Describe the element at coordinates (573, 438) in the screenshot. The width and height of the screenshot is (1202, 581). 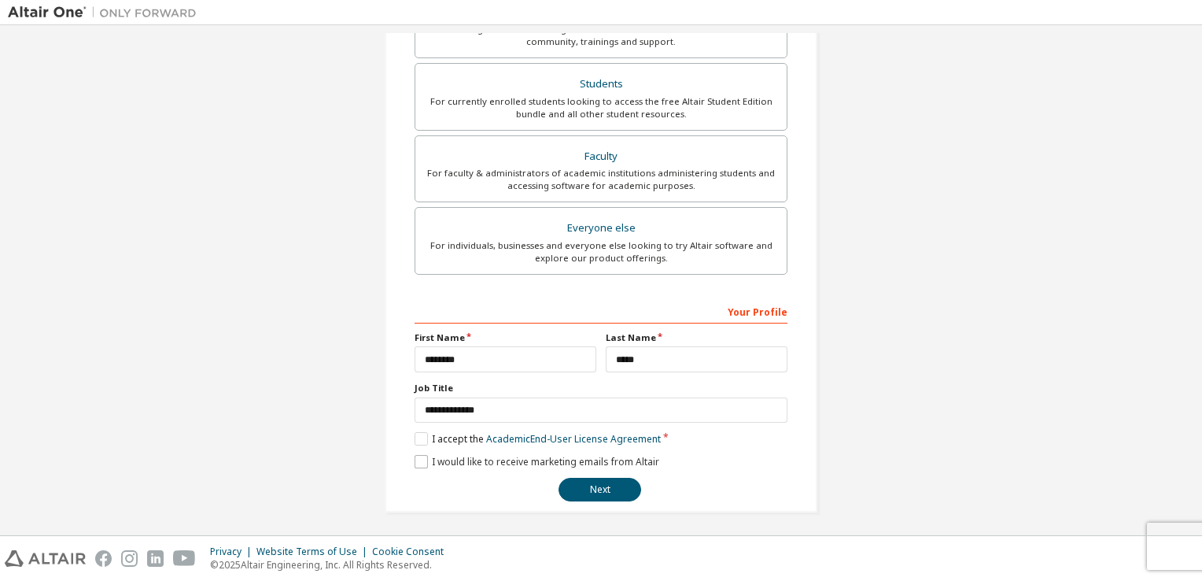
I see `a: Academic End-User License Agreement` at that location.